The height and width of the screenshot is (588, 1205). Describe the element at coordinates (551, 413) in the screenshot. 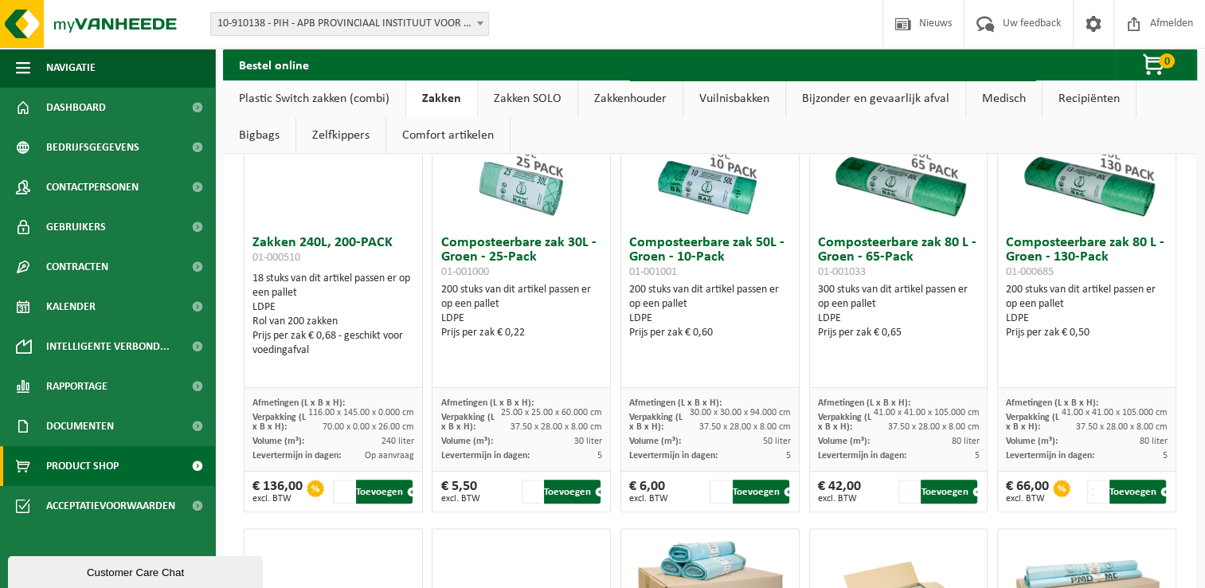

I see `span: 25.00 x 25.00 x 60.000 cm` at that location.